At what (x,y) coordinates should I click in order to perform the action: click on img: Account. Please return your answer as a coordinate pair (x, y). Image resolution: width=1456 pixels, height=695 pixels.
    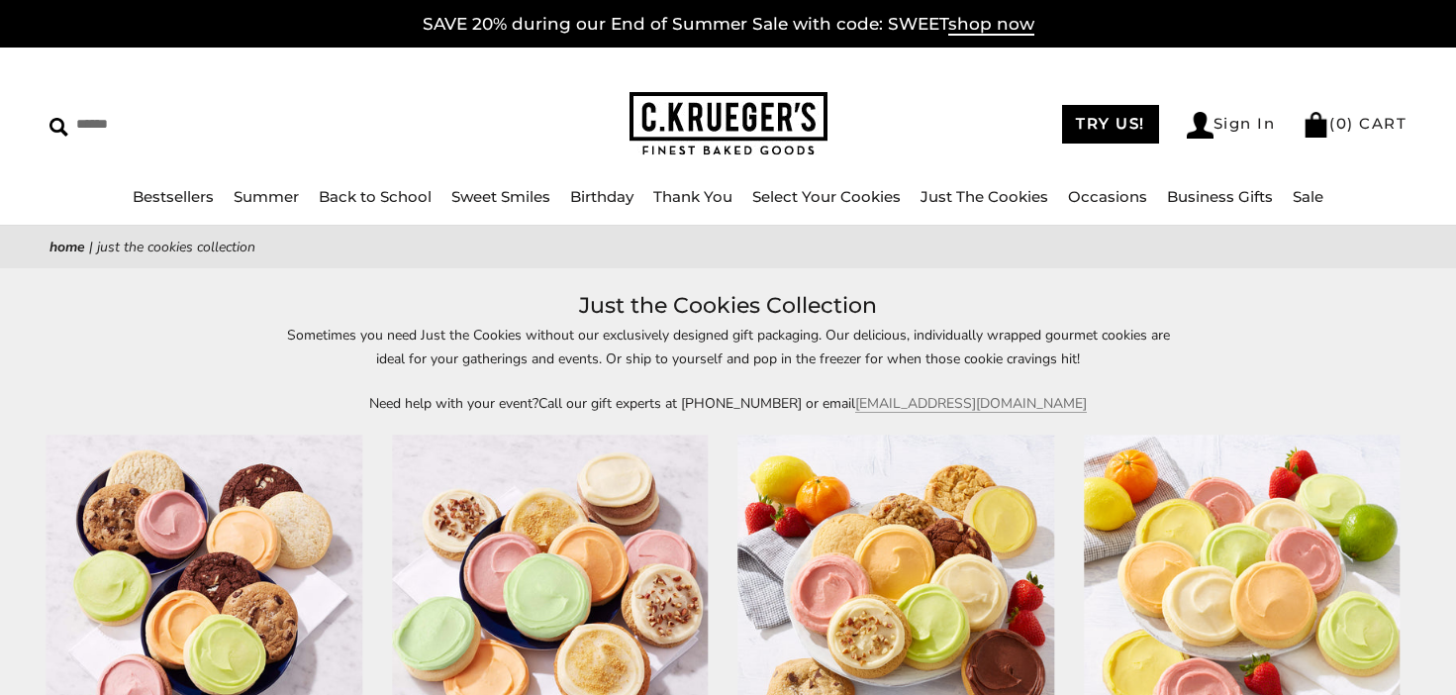
    Looking at the image, I should click on (1200, 125).